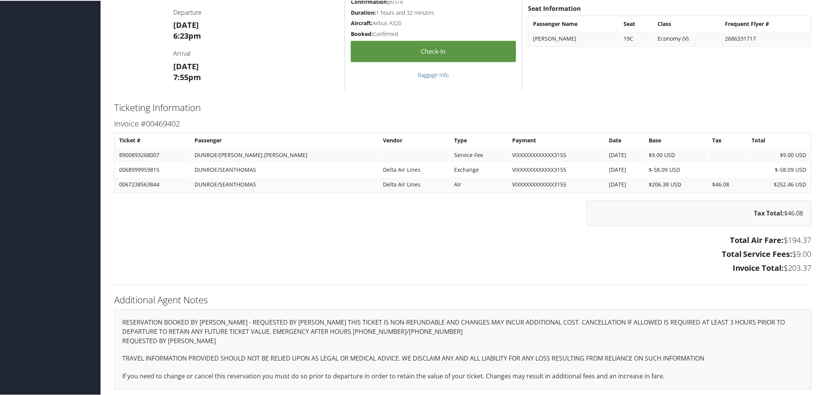 This screenshot has width=822, height=395. What do you see at coordinates (637, 38) in the screenshot?
I see `td: 19C` at bounding box center [637, 38].